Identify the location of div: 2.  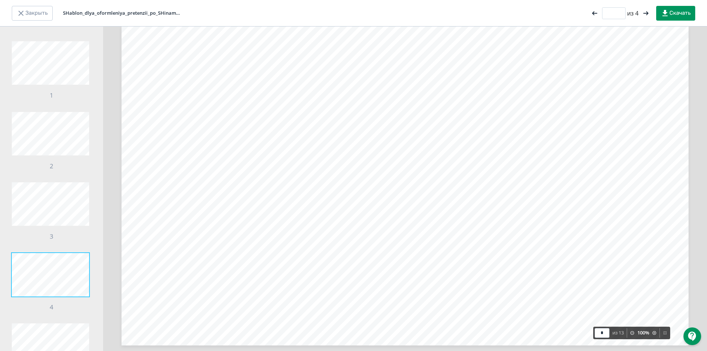
(52, 141).